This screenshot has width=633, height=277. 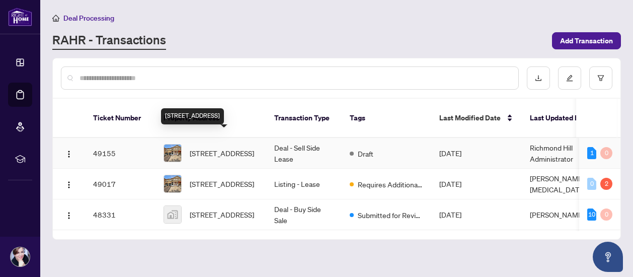 What do you see at coordinates (120, 118) in the screenshot?
I see `th: Ticket Number` at bounding box center [120, 118].